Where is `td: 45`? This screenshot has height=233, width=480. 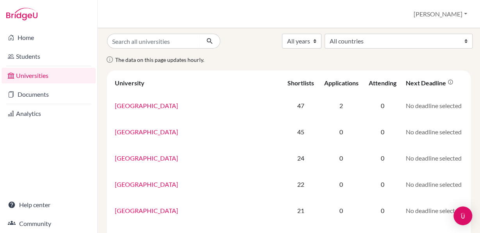
td: 45 is located at coordinates (301, 131).